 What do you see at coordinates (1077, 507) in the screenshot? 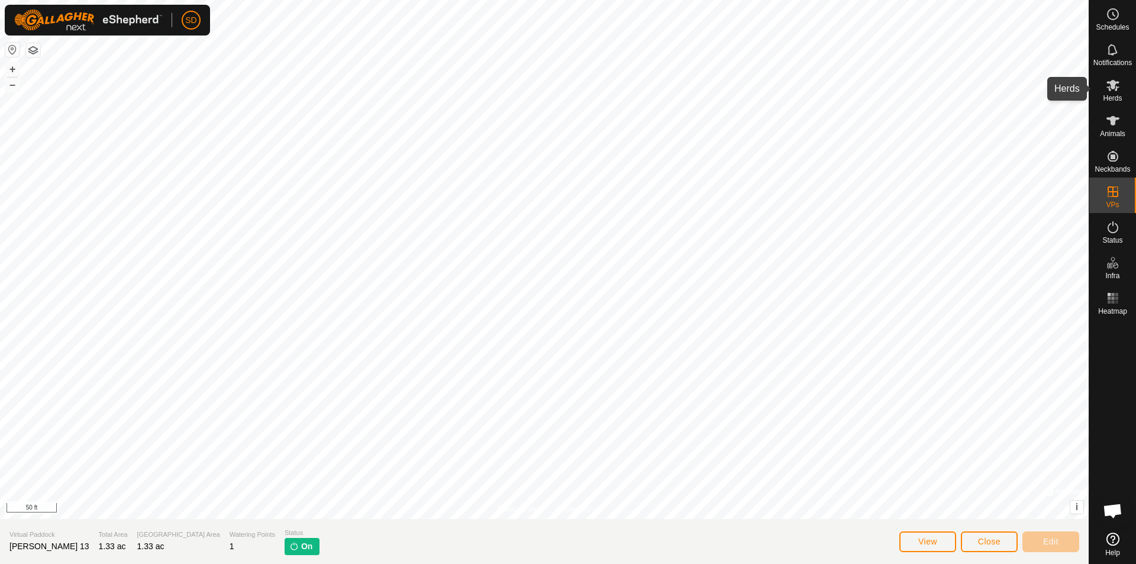
I see `span: i` at bounding box center [1077, 507].